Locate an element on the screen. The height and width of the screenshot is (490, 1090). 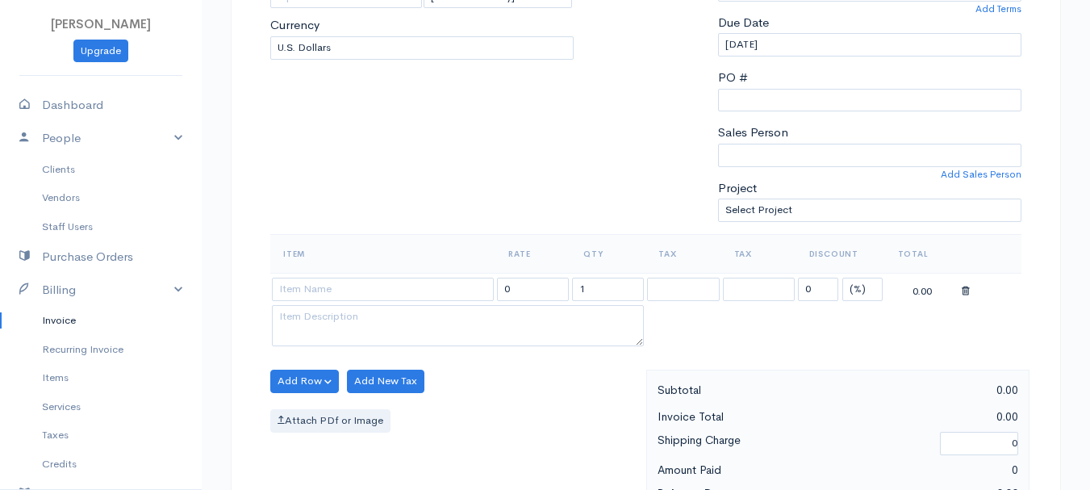
label: PO # is located at coordinates (732, 77).